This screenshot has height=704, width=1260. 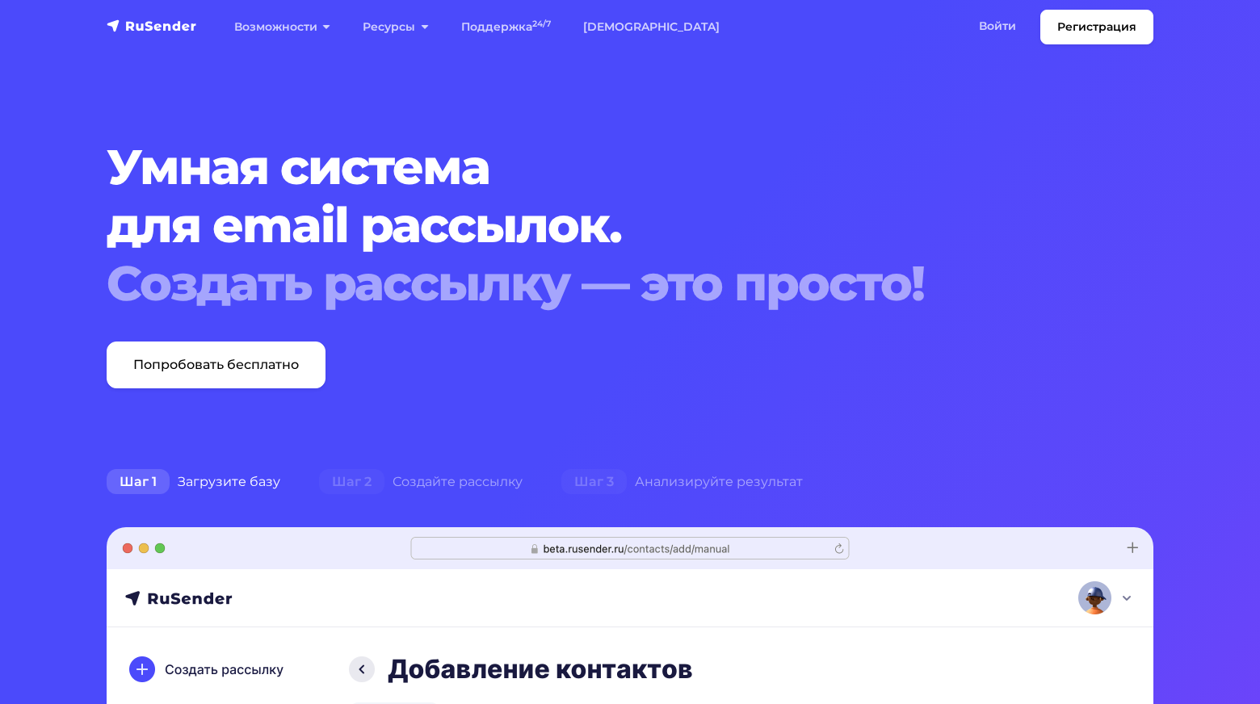 I want to click on div: Анализируйте результат, so click(x=681, y=482).